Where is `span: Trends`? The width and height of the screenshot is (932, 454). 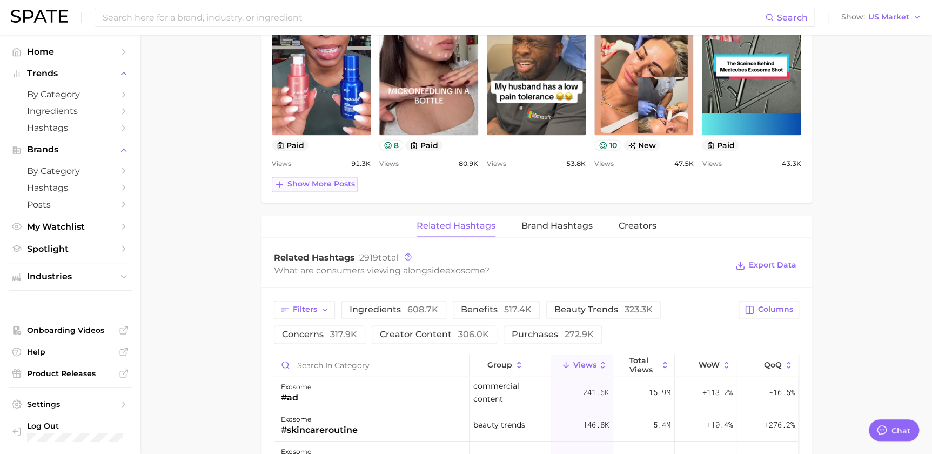
span: Trends is located at coordinates (70, 73).